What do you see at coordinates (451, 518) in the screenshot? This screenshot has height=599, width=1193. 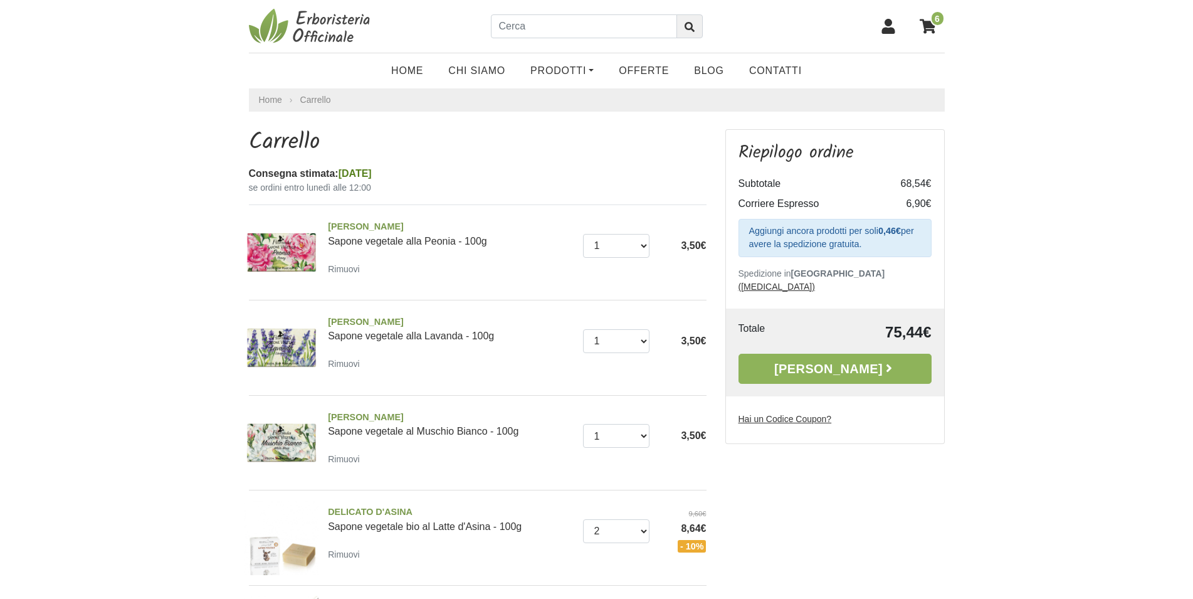 I see `a: DELICATO D'ASINASapone vegetale bio al Latte d'Asina - 100g` at bounding box center [451, 518].